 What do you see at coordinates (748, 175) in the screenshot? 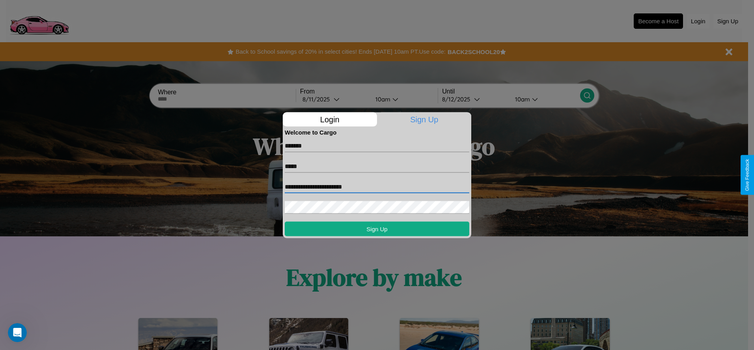
I see `div: Give Feedback` at bounding box center [748, 175].